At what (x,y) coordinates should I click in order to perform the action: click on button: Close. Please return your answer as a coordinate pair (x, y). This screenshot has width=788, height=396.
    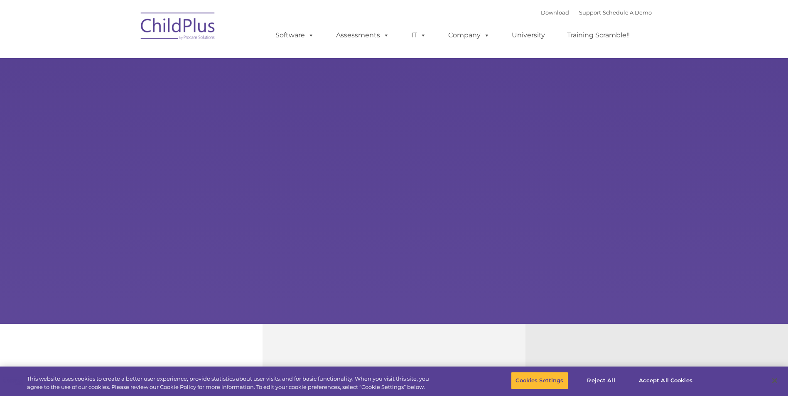
    Looking at the image, I should click on (774, 381).